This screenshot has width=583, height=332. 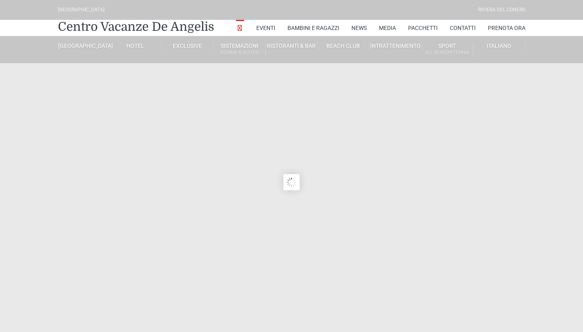 I want to click on span: Italiano, so click(x=499, y=46).